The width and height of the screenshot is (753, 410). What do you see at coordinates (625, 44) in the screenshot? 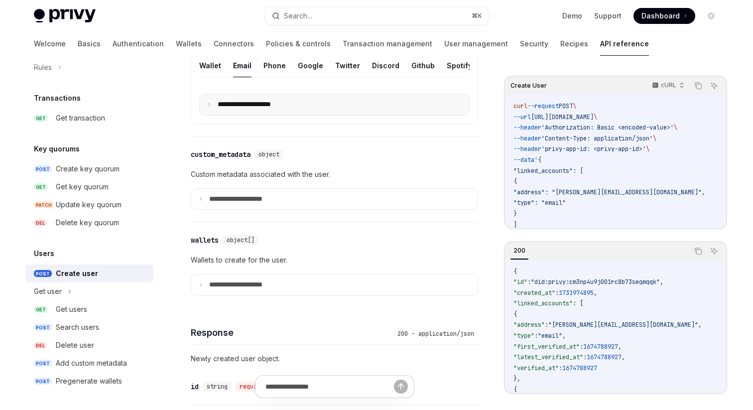
I see `a: API reference` at bounding box center [625, 44].